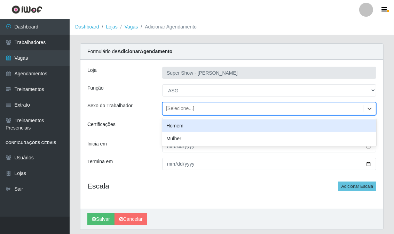 The width and height of the screenshot is (394, 234). Describe the element at coordinates (232, 186) in the screenshot. I see `h4: Escala` at that location.